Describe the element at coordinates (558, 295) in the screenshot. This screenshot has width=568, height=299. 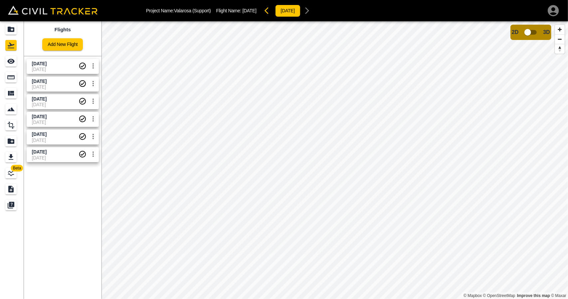
I see `a: Maxar` at that location.